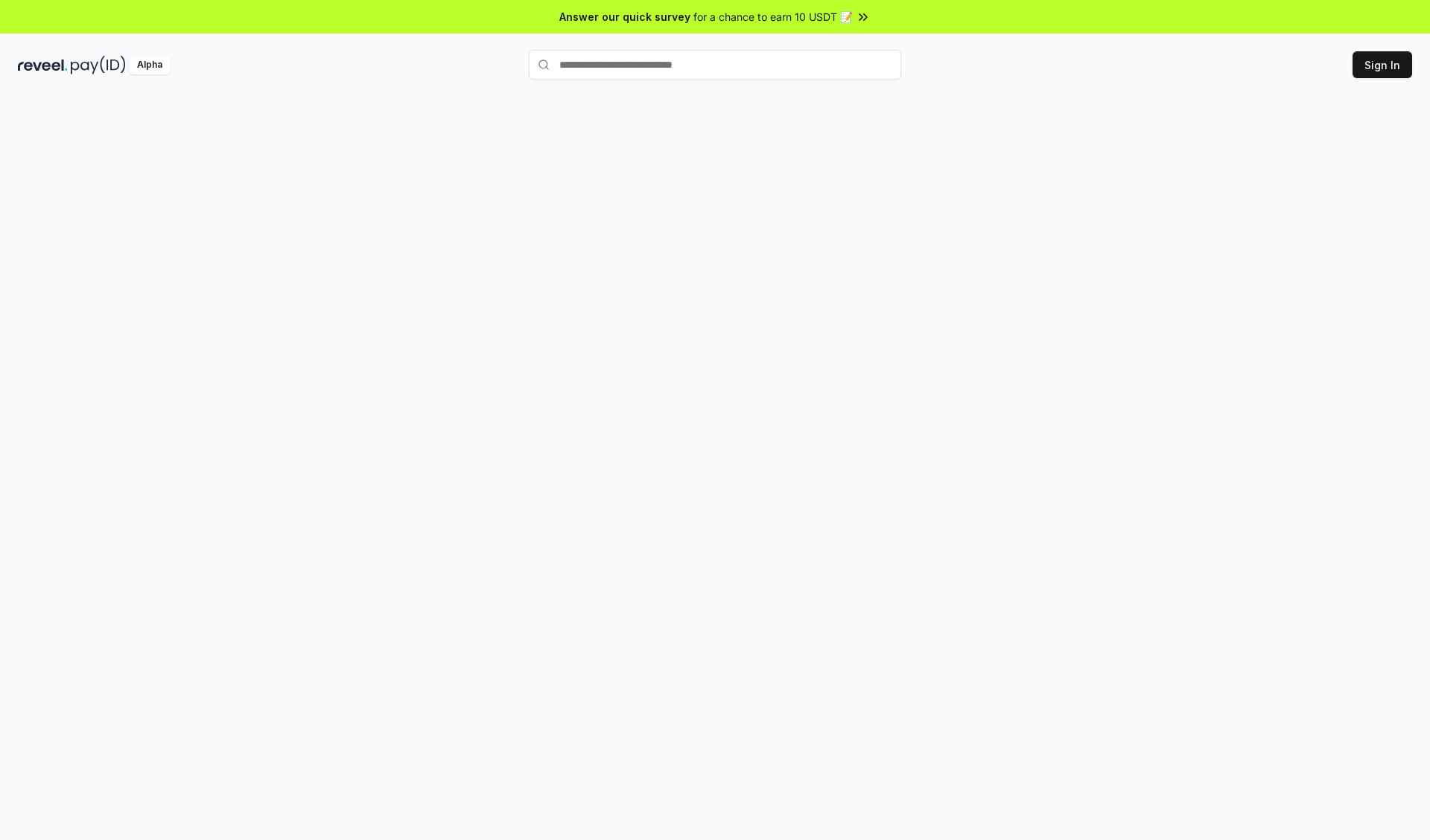 The width and height of the screenshot is (1430, 840). I want to click on img: pay_id, so click(99, 65).